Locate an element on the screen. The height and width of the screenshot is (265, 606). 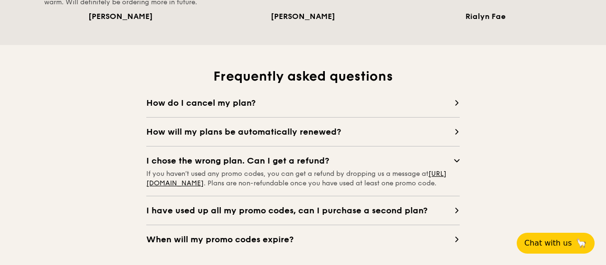
span: How do I cancel my plan? is located at coordinates (300, 103).